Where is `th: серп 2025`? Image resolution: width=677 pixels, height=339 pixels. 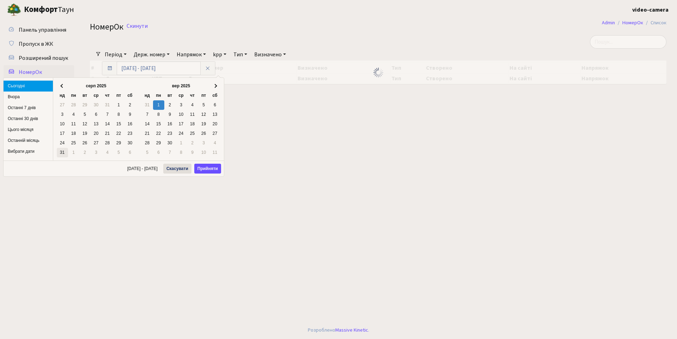 th: серп 2025 is located at coordinates (96, 86).